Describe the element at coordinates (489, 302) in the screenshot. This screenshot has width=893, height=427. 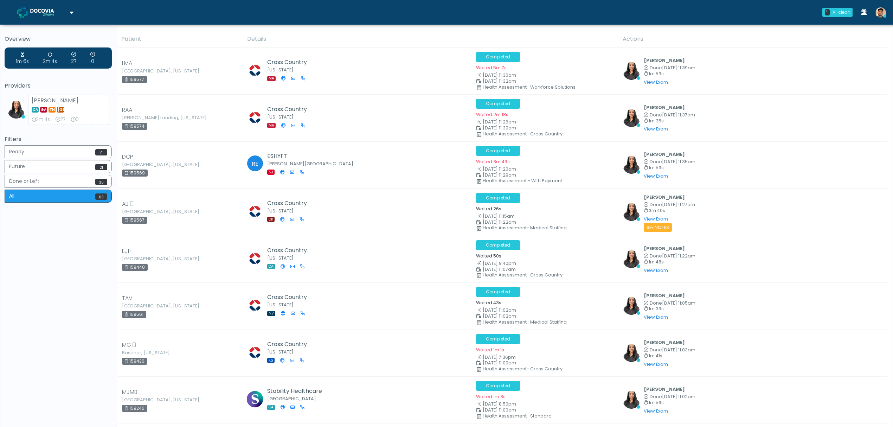
I see `small: Waited 43s` at that location.